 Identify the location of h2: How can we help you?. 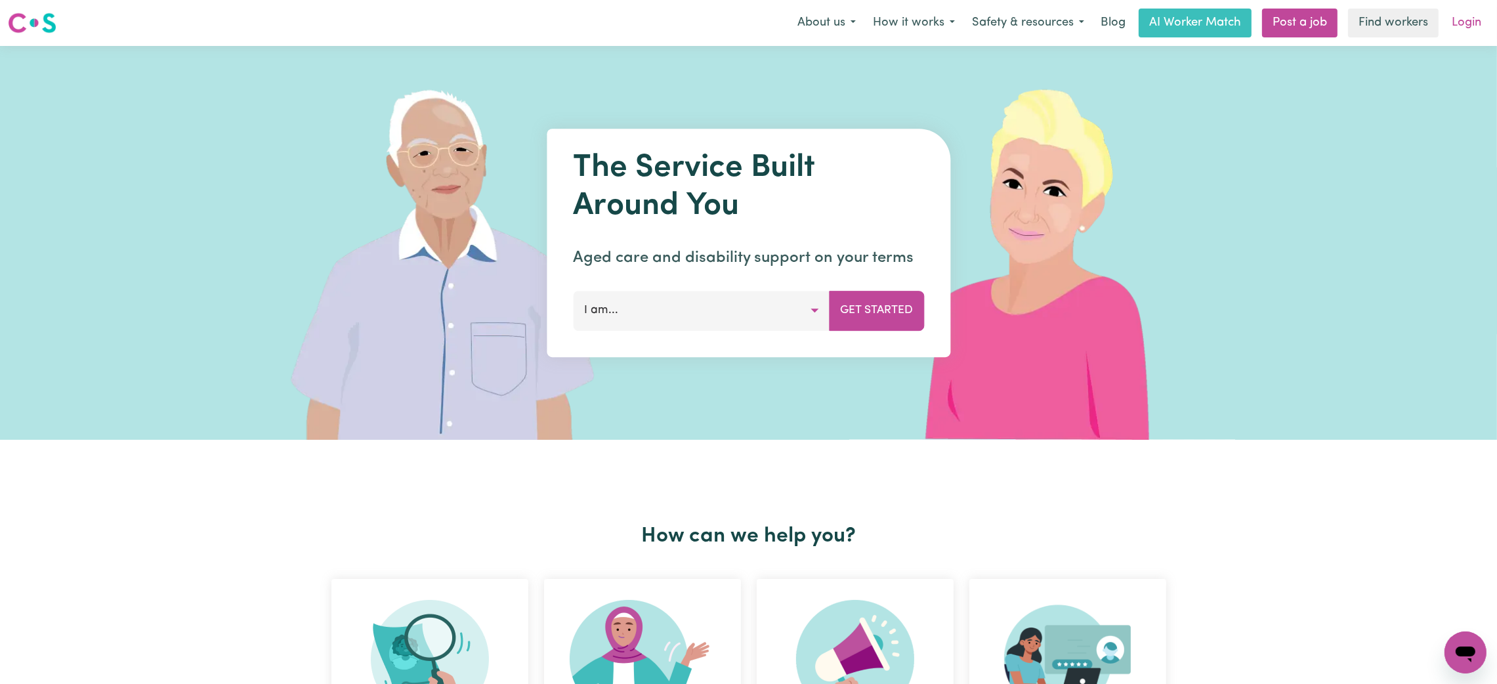
(749, 536).